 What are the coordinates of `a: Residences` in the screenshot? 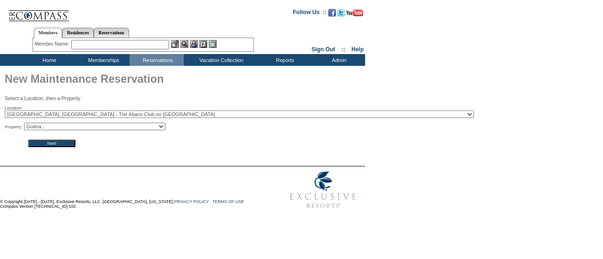 It's located at (78, 32).